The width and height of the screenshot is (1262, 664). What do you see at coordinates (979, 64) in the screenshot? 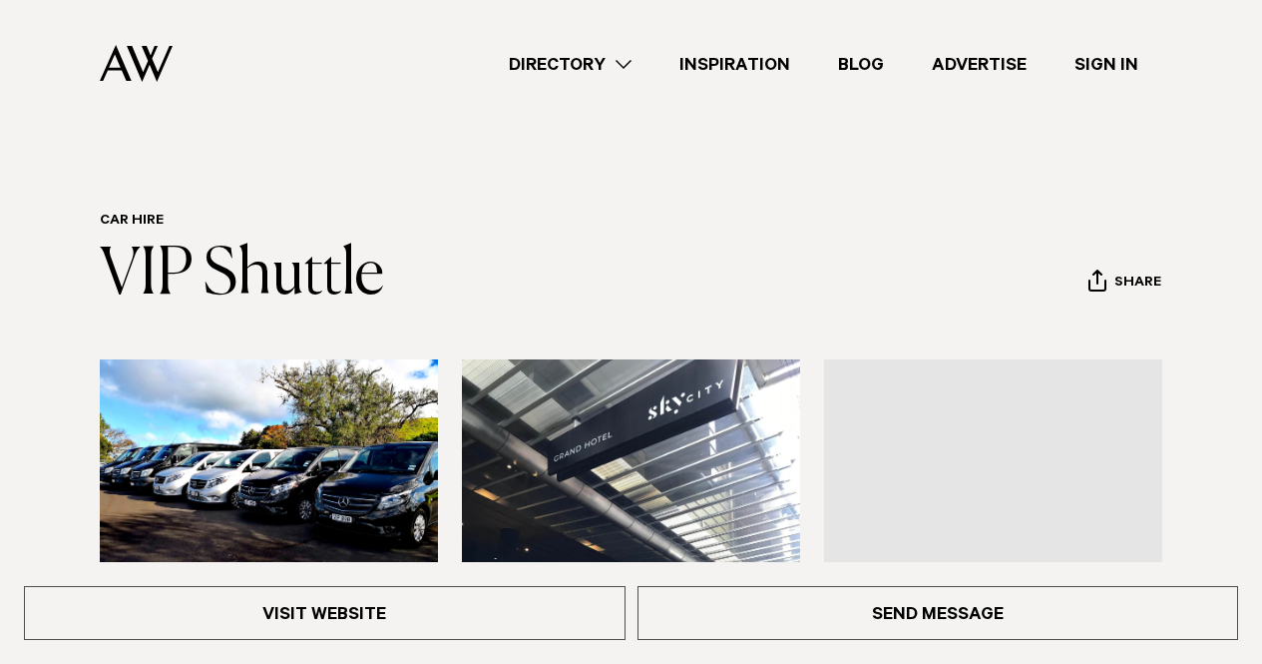
I see `a: Advertise` at bounding box center [979, 64].